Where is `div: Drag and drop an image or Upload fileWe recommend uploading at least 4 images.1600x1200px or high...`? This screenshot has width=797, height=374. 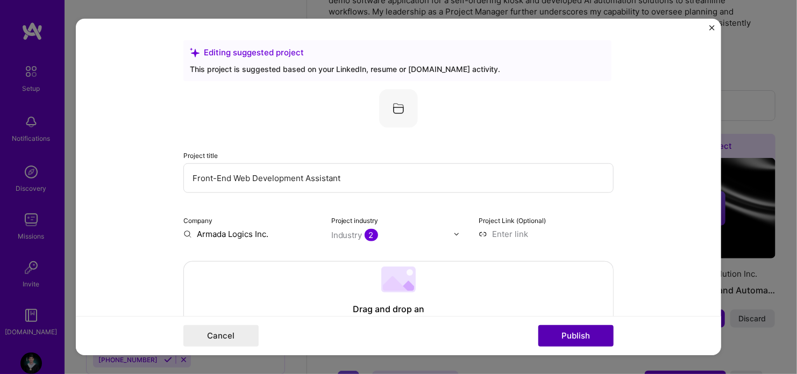 div: Drag and drop an image or Upload fileWe recommend uploading at least 4 images.1600x1200px or high... is located at coordinates (399, 310).